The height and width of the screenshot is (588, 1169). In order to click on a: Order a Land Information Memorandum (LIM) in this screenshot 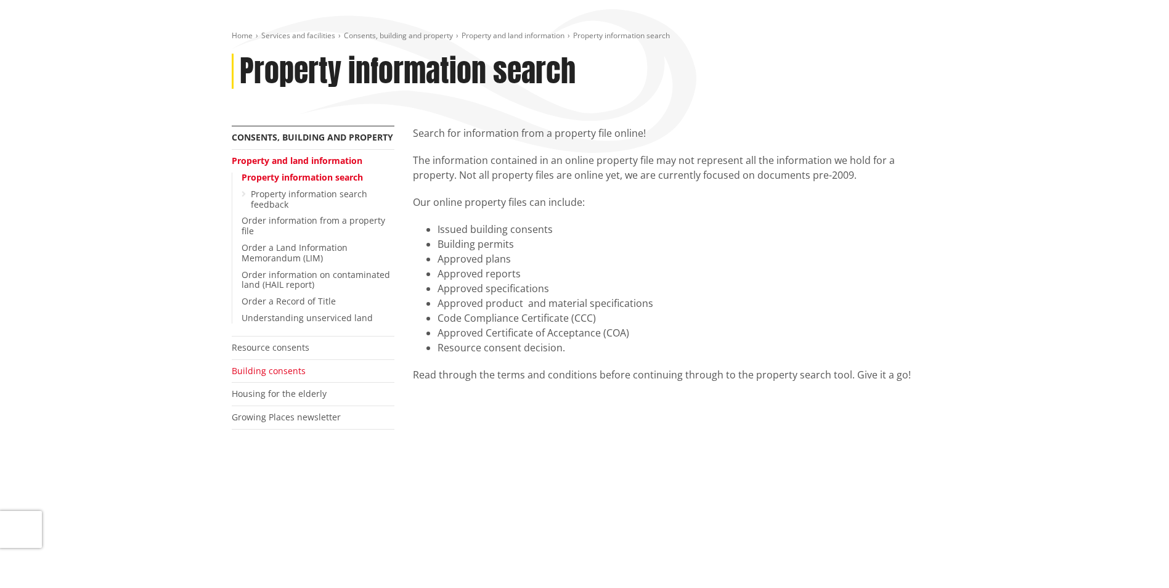, I will do `click(294, 253)`.